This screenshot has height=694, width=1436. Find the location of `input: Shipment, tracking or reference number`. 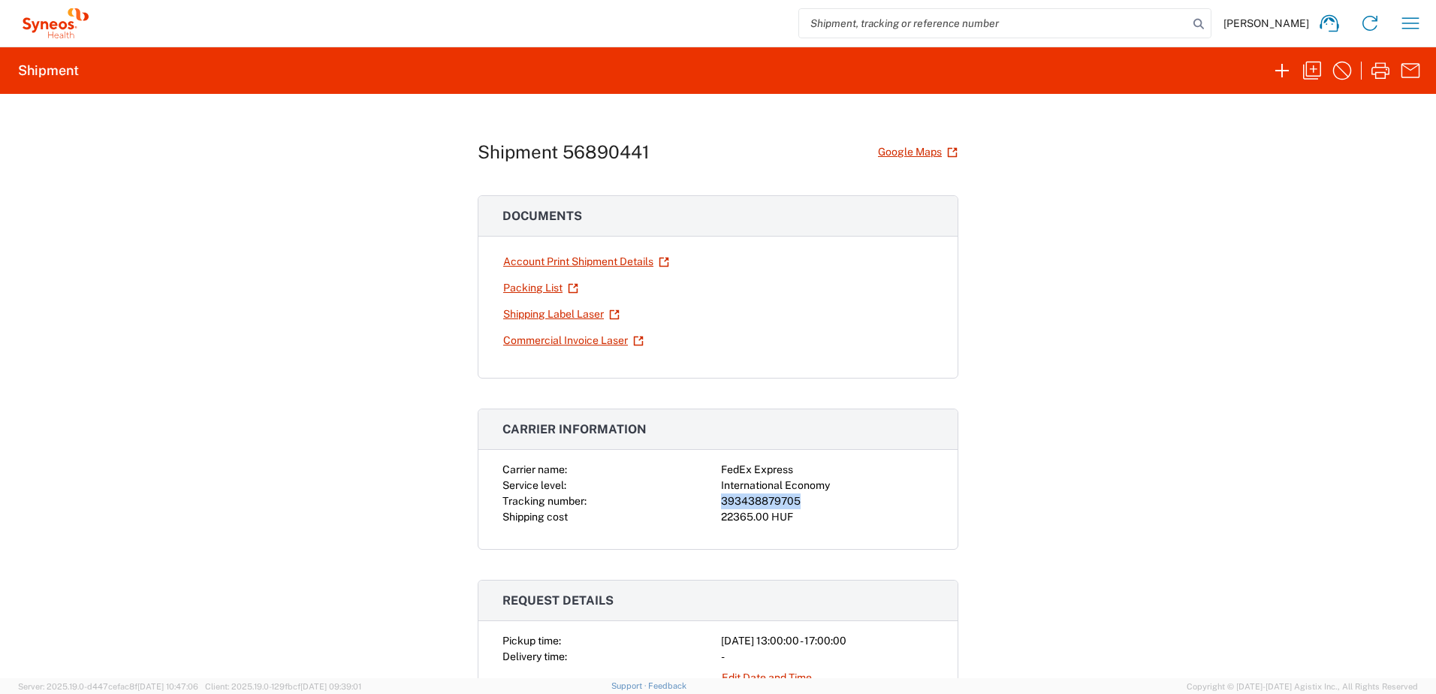

input: Shipment, tracking or reference number is located at coordinates (994, 23).